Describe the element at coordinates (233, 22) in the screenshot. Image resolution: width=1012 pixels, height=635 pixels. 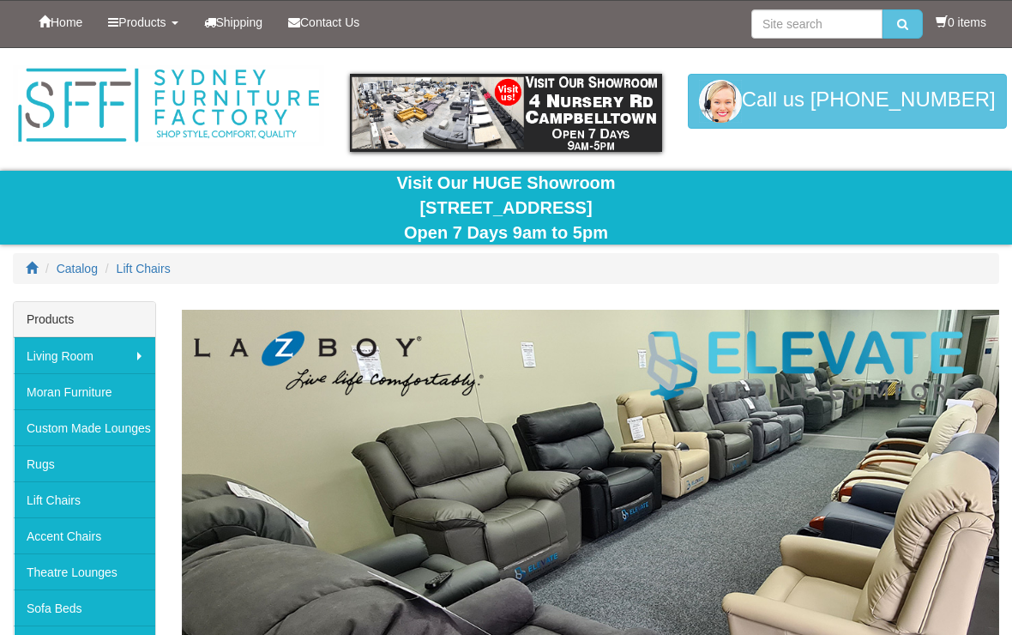
I see `a: Shipping` at that location.